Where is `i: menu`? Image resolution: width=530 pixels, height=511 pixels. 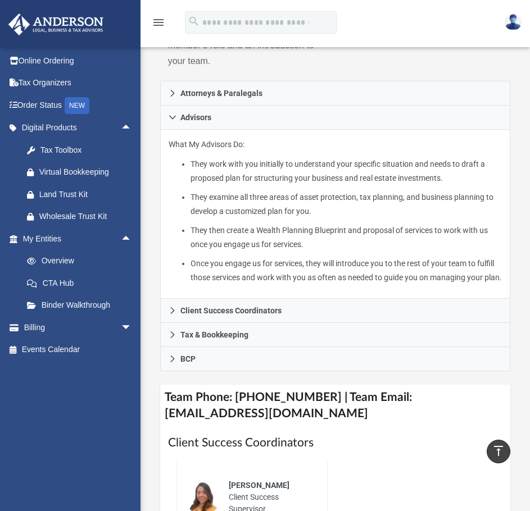
i: menu is located at coordinates (158, 22).